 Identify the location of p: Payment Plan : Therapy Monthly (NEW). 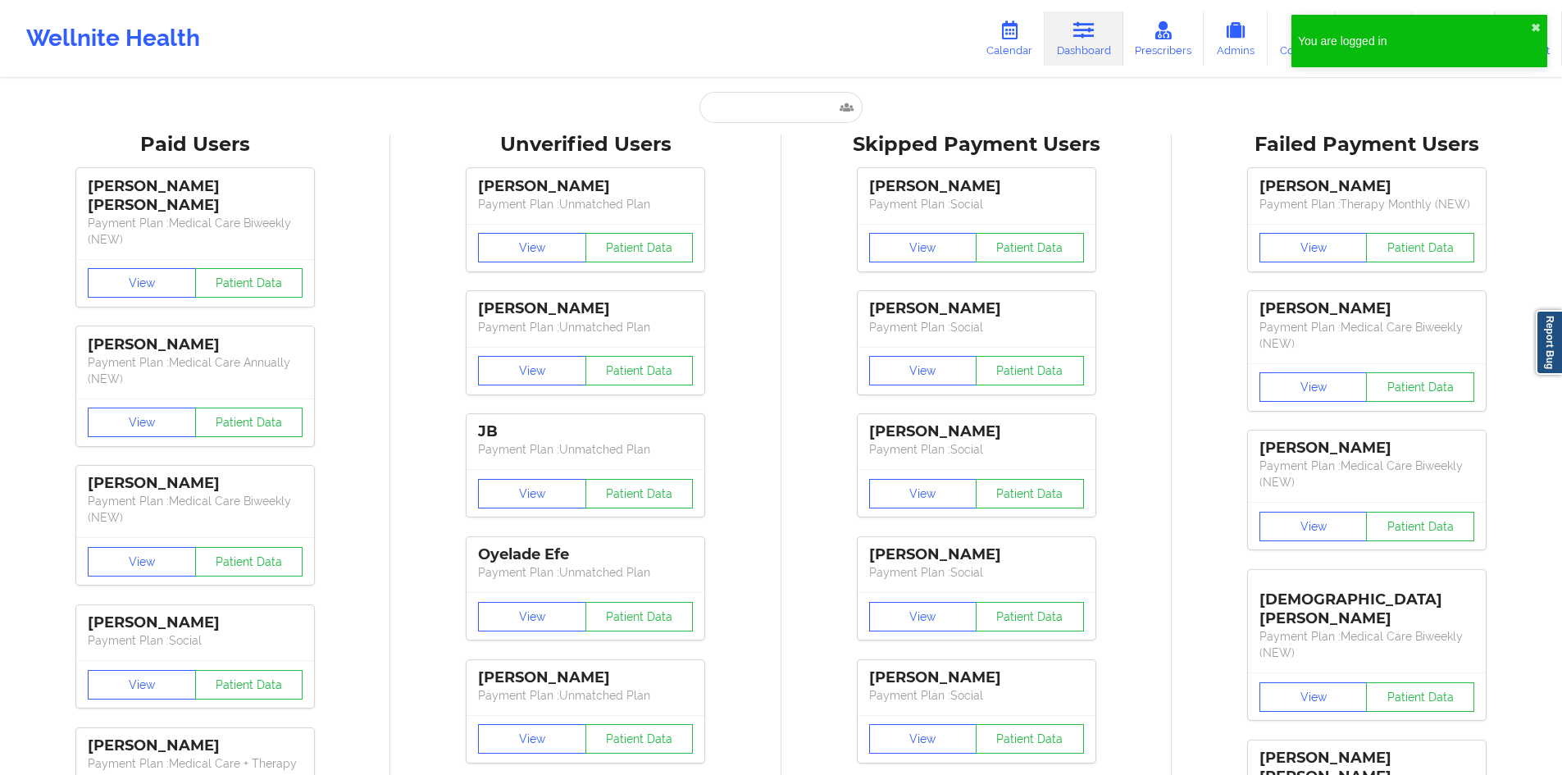
(1367, 204).